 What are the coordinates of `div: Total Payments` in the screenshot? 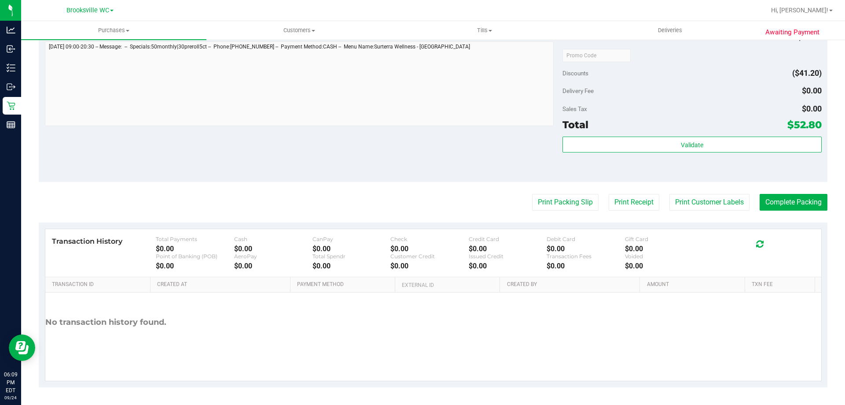 It's located at (195, 239).